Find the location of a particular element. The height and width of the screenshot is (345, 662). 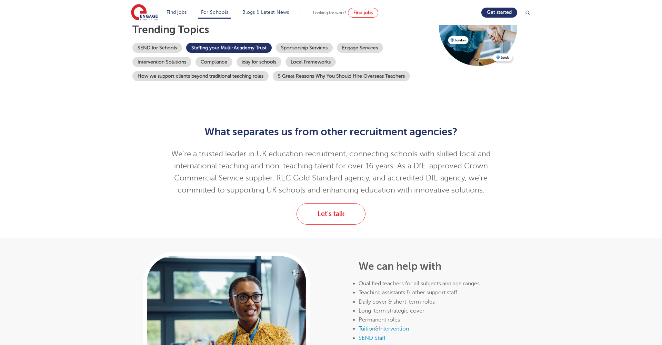

li: Qualified teachers for all subjects and age ranges is located at coordinates (435, 283).